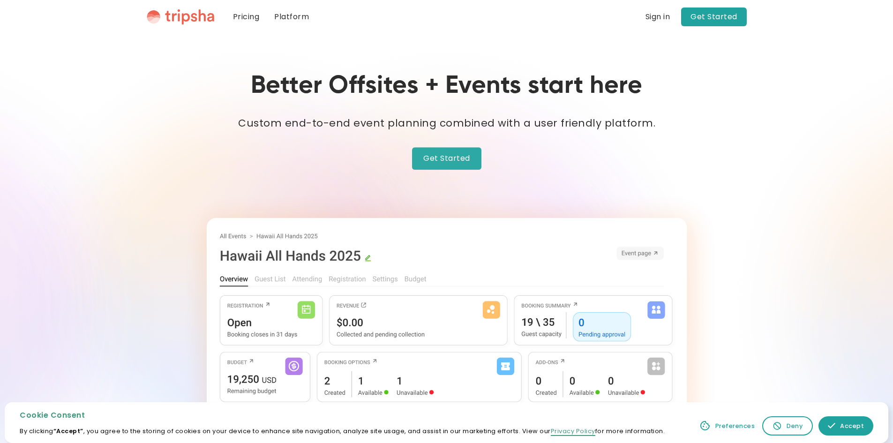  Describe the element at coordinates (727, 426) in the screenshot. I see `a: Preferences` at that location.